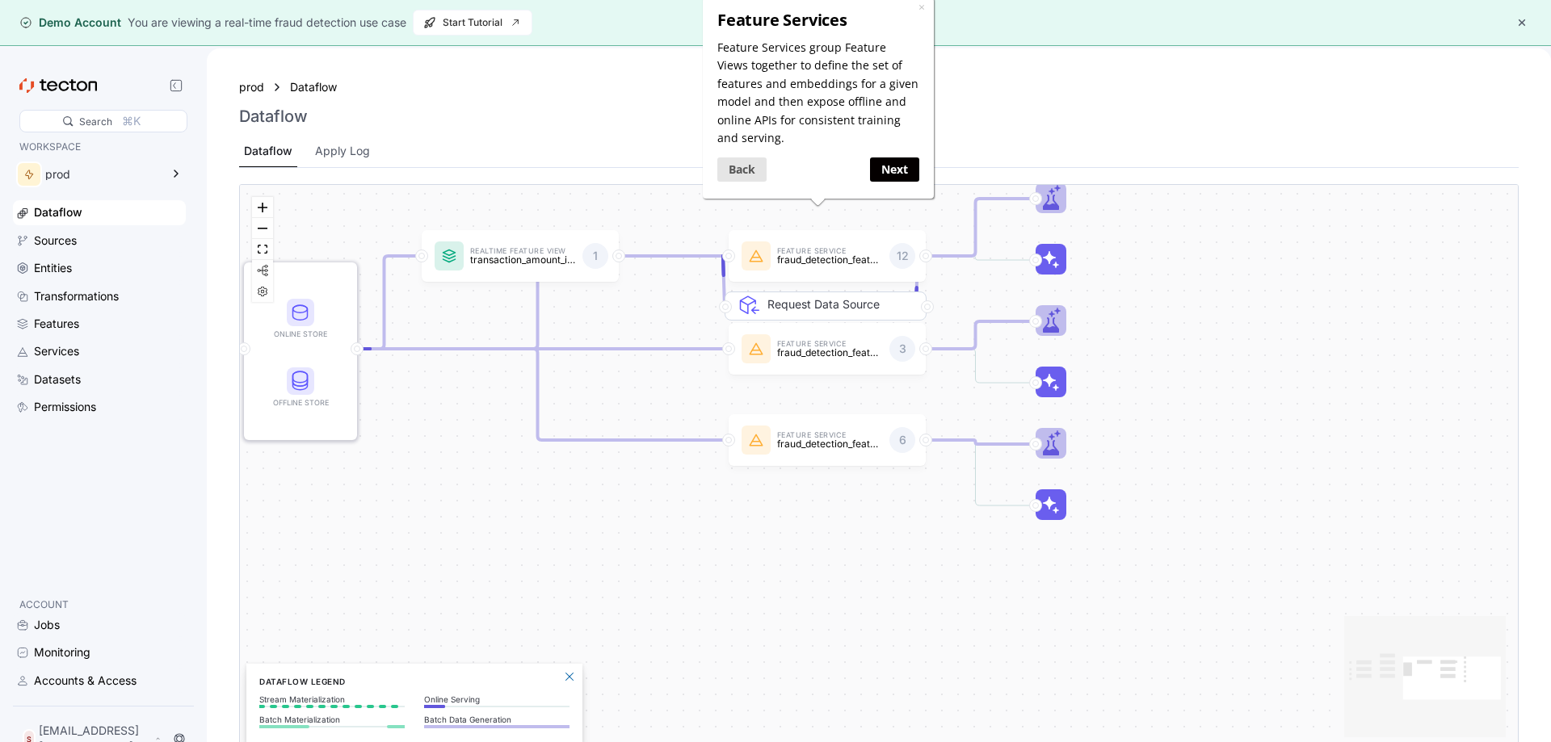 Image resolution: width=1551 pixels, height=742 pixels. Describe the element at coordinates (537, 394) in the screenshot. I see `g: Edge from STORE to featureService:fraud_detection_feature_service` at that location.